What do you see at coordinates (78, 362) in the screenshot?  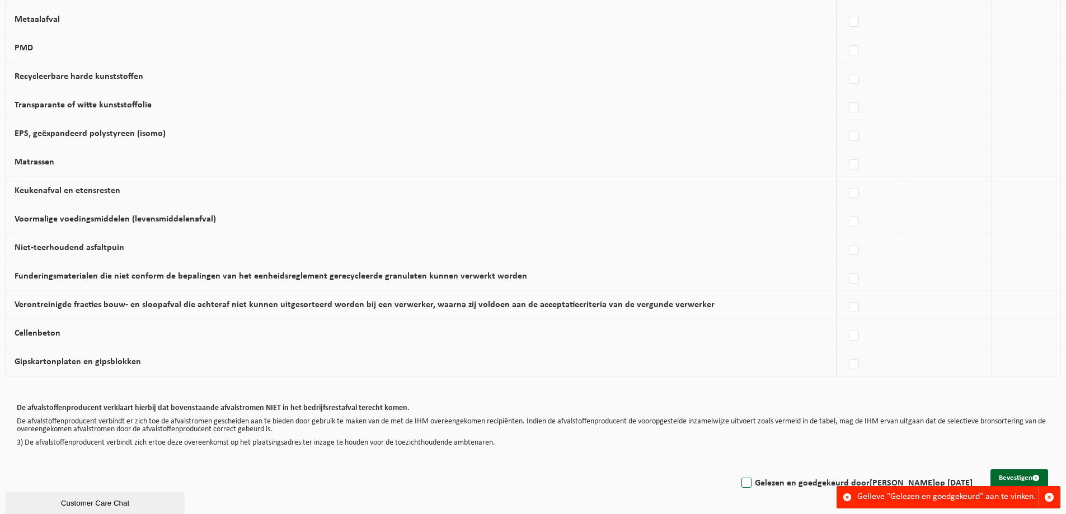 I see `label: Gipskartonplaten en gipsblokken` at bounding box center [78, 362].